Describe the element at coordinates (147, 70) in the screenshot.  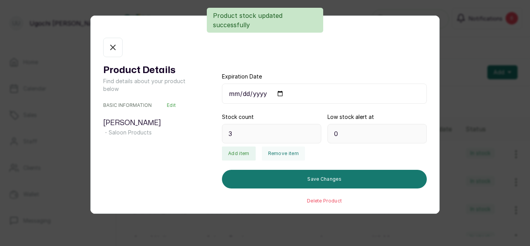
I see `h1: Product Details` at that location.